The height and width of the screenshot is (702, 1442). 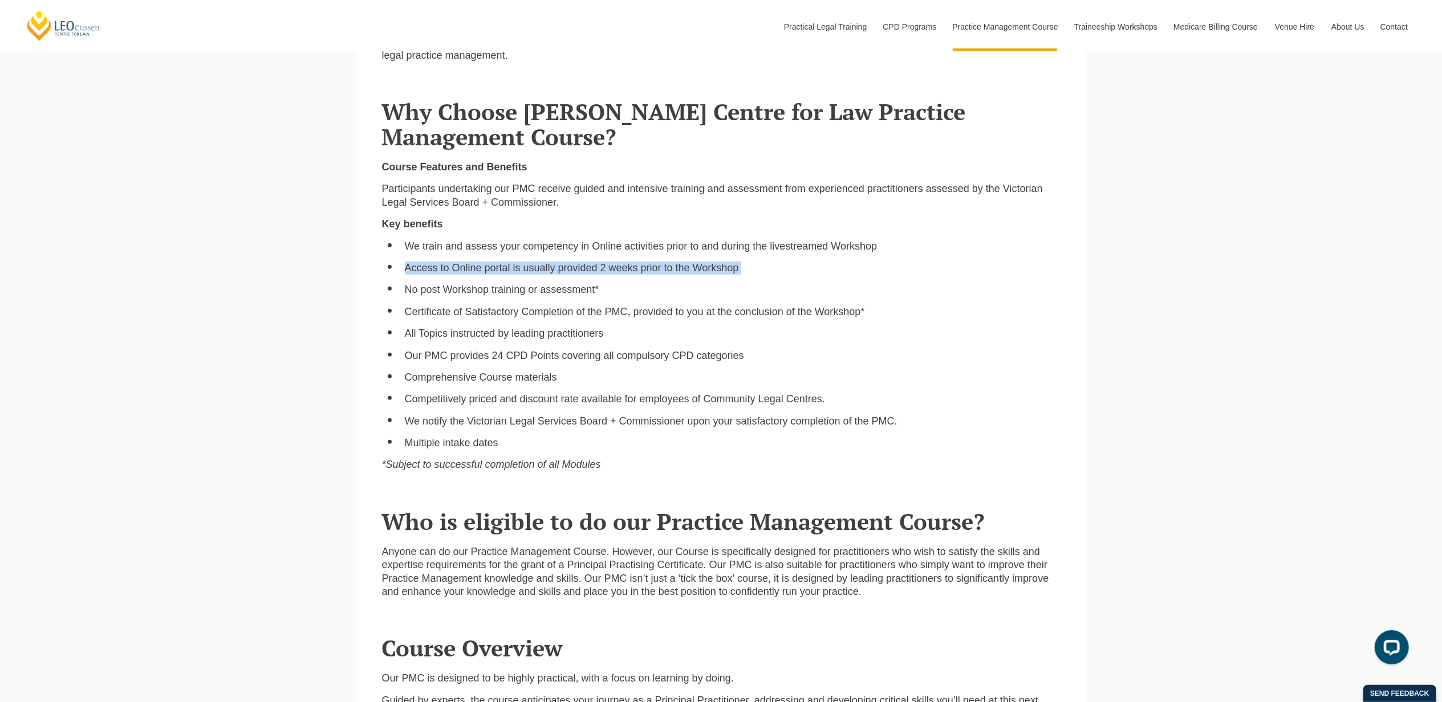 What do you see at coordinates (721, 196) in the screenshot?
I see `p: Participants undertaking our PMC receive guided and intensive training and assessment from experi...` at bounding box center [721, 196].